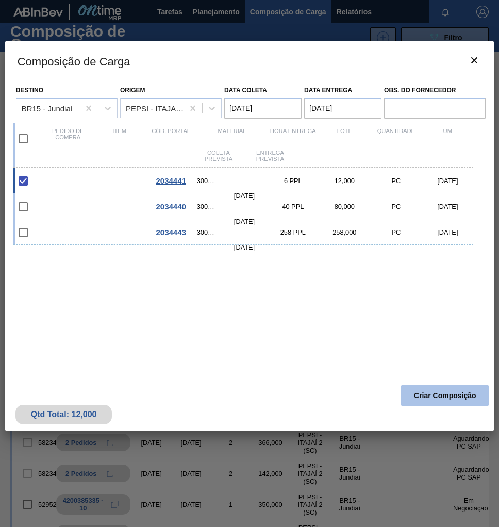 This screenshot has height=527, width=499. I want to click on div: UM, so click(448, 139).